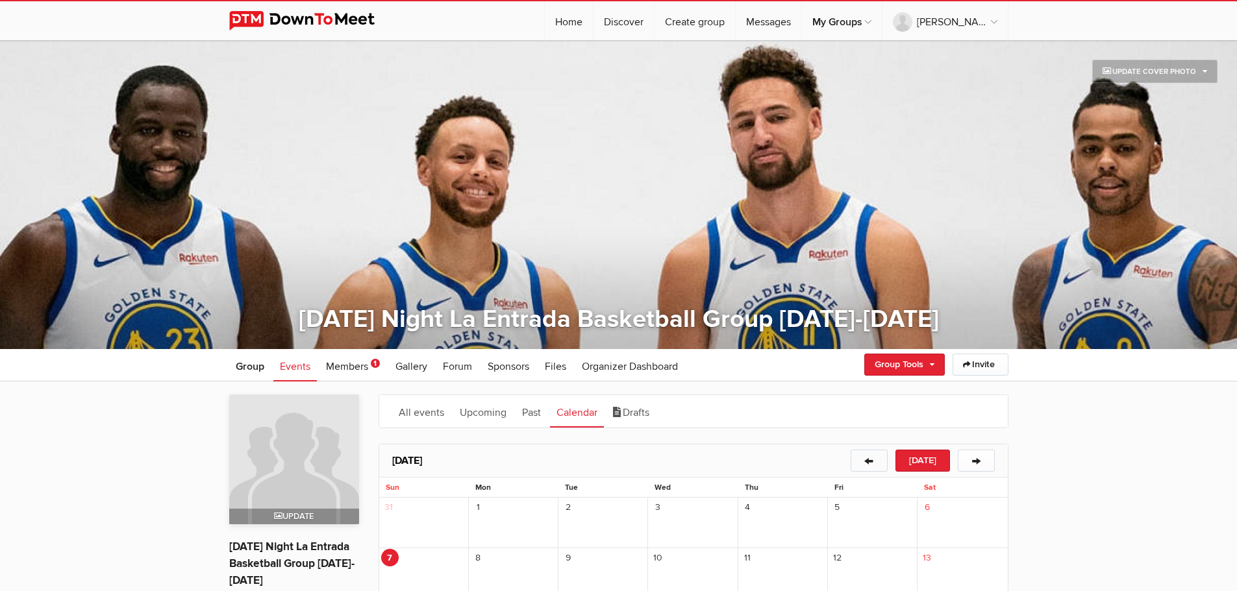 This screenshot has height=591, width=1237. Describe the element at coordinates (508, 367) in the screenshot. I see `span: Sponsors` at that location.